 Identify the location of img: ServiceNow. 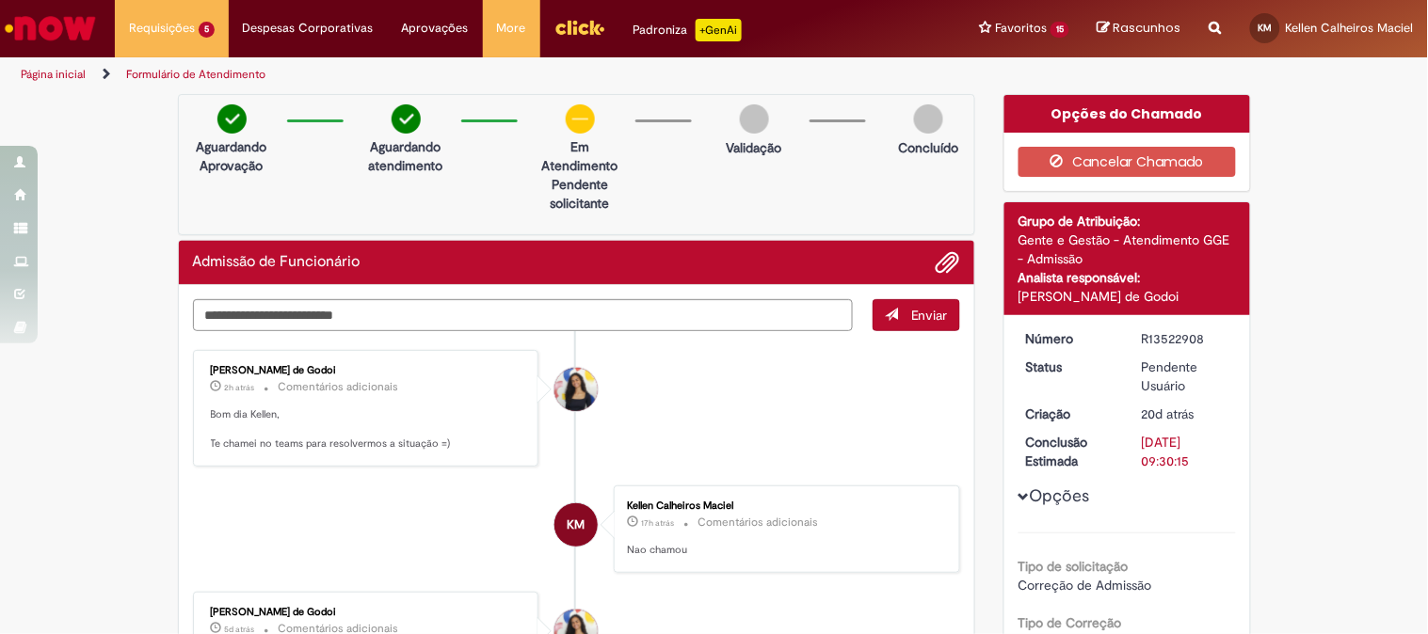
(50, 28).